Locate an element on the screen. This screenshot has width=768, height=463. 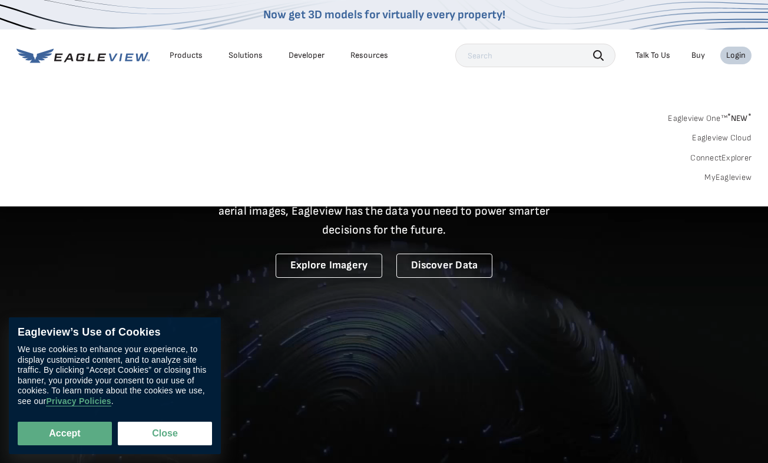
p: A new era starts here. Built on more than 3.5 billion high-resolution aerial images, Eagleview ha... is located at coordinates (384, 211).